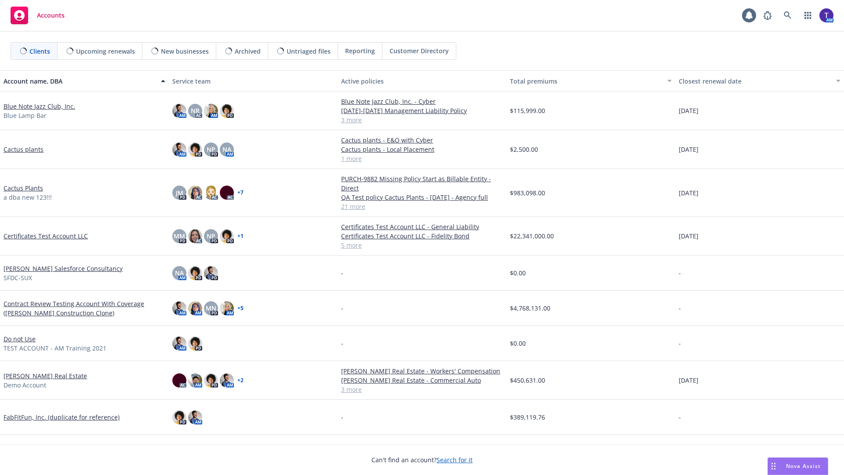 The height and width of the screenshot is (475, 844). I want to click on a: 1 more, so click(422, 158).